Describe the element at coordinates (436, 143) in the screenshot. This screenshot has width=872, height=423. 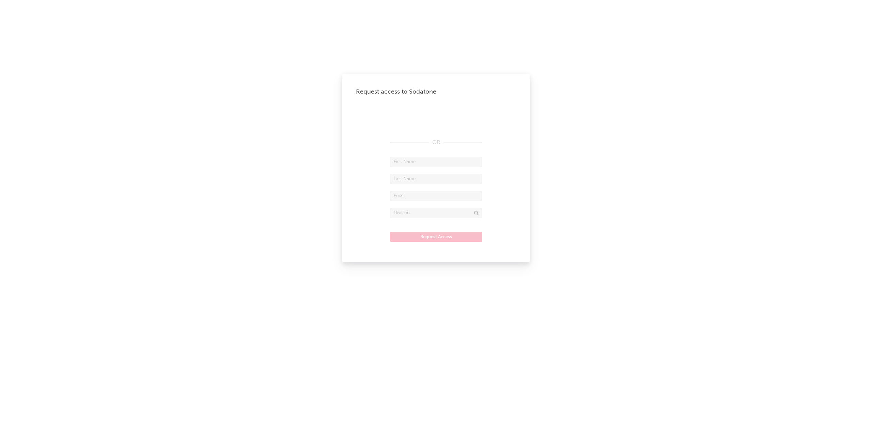
I see `div: OR` at that location.